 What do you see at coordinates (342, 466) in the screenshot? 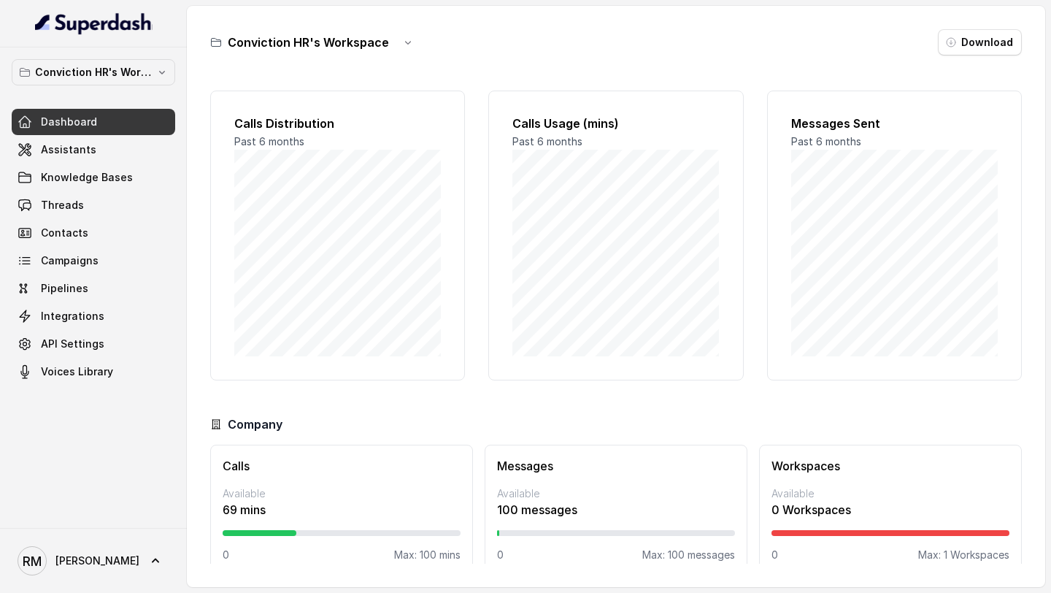
I see `h3: Calls` at bounding box center [342, 466].